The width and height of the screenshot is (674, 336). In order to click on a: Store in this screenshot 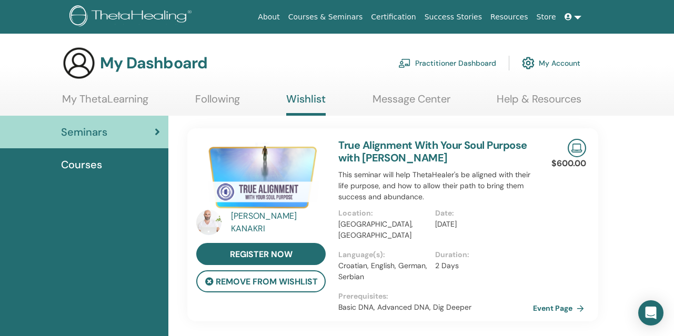, I will do `click(546, 17)`.